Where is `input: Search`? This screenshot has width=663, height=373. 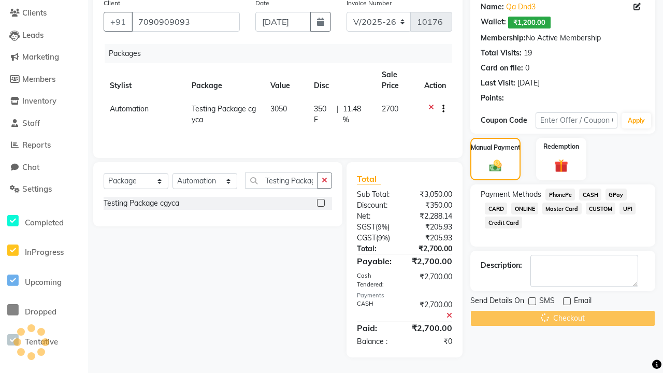
input: Search is located at coordinates (281, 180).